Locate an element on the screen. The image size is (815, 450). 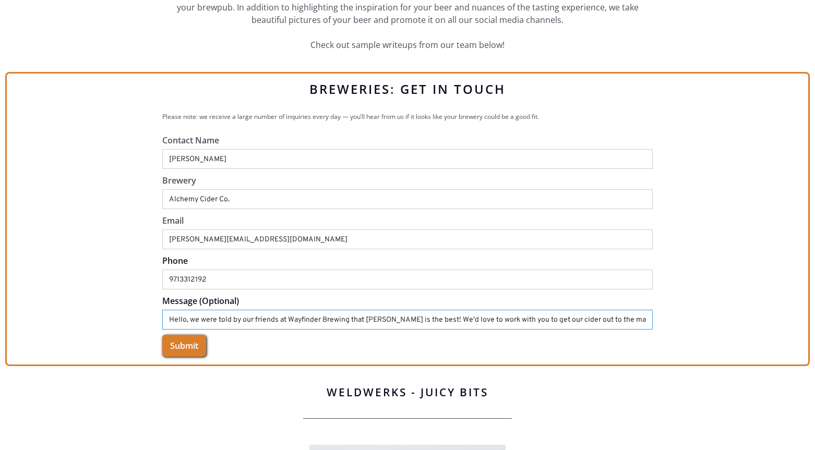
p: Please note: we receive a large number of inquiries every day — you’ll hear from us if it looks l... is located at coordinates (407, 117).